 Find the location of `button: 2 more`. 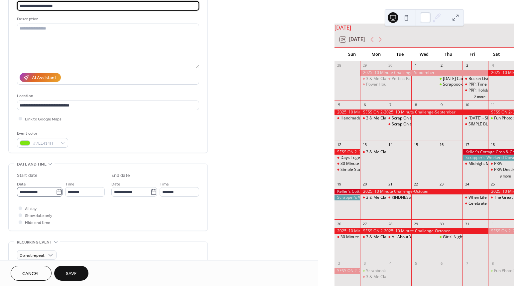

button: 2 more is located at coordinates (479, 96).